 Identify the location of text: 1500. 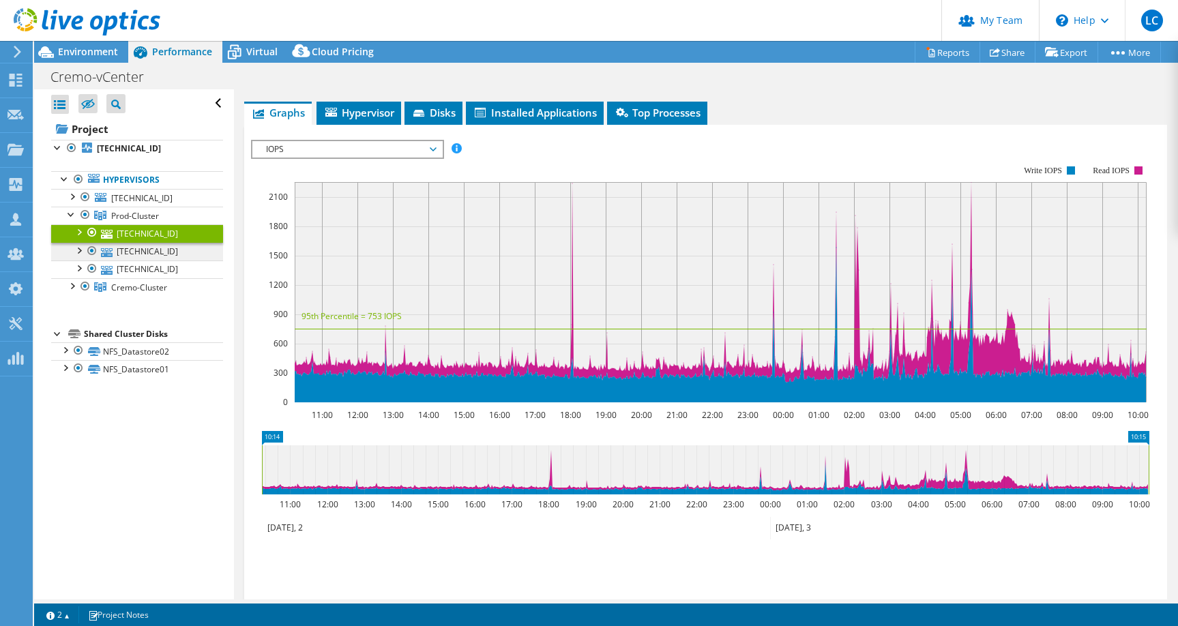
(278, 255).